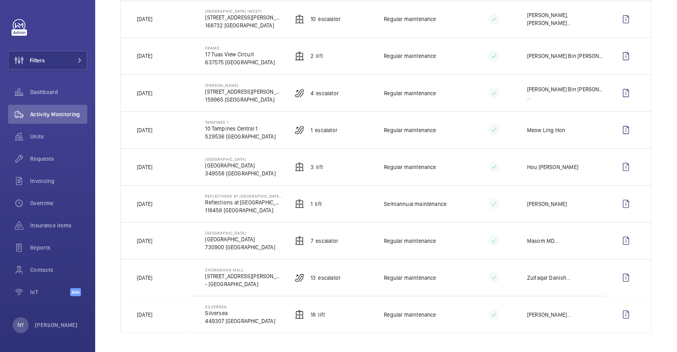 The width and height of the screenshot is (677, 352). Describe the element at coordinates (243, 269) in the screenshot. I see `p: Zhongshan Mall` at that location.